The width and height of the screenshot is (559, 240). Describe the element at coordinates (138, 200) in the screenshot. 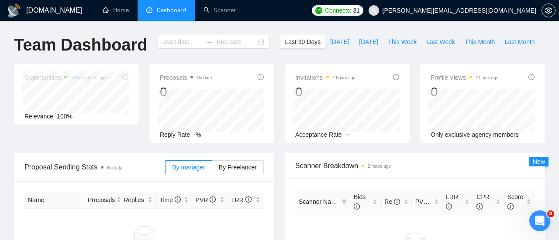

I see `th: Replies` at that location.